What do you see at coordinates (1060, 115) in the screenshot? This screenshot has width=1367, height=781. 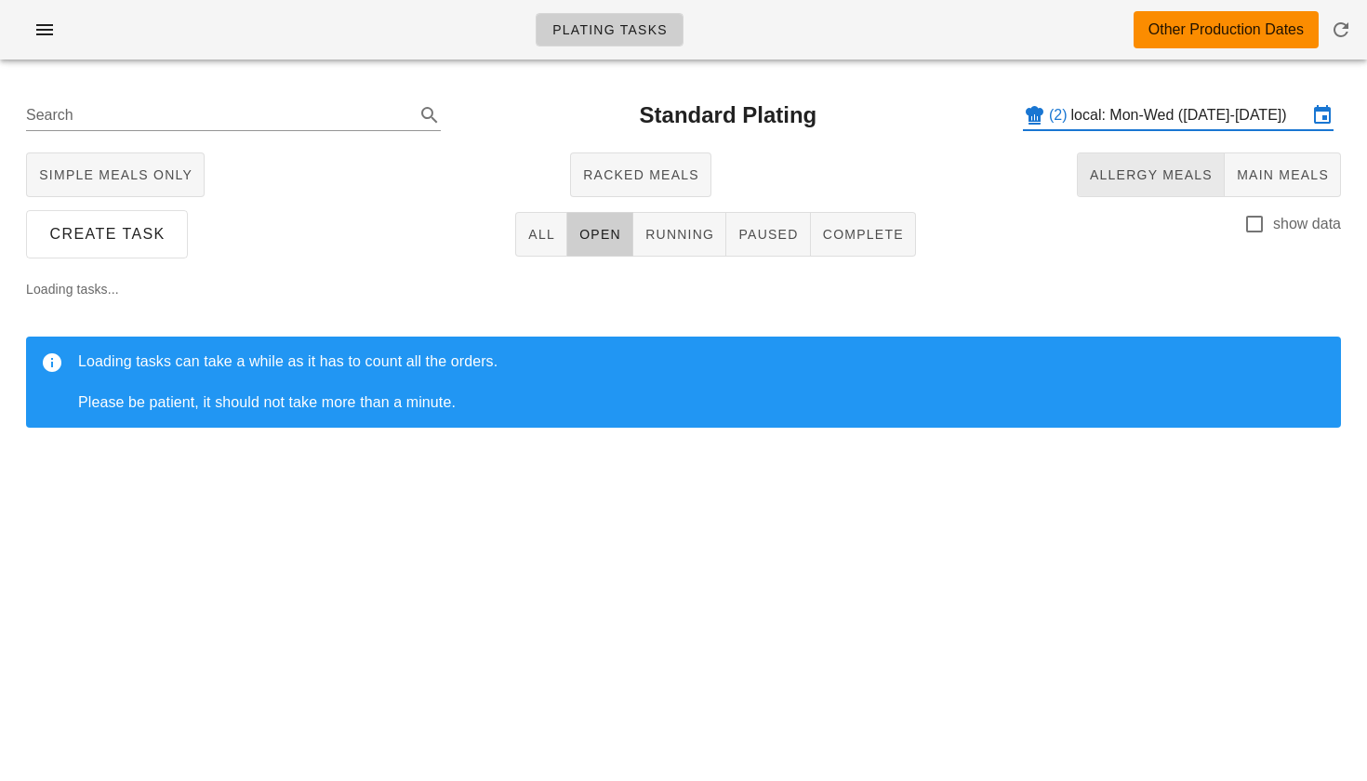 I see `div: (2)` at bounding box center [1060, 115].